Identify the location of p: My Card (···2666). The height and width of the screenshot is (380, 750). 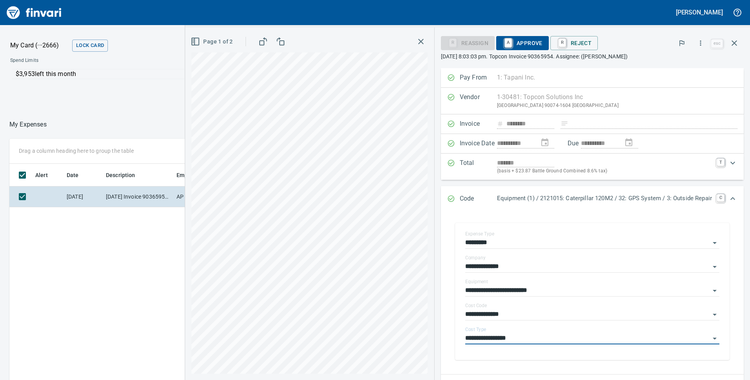
(40, 45).